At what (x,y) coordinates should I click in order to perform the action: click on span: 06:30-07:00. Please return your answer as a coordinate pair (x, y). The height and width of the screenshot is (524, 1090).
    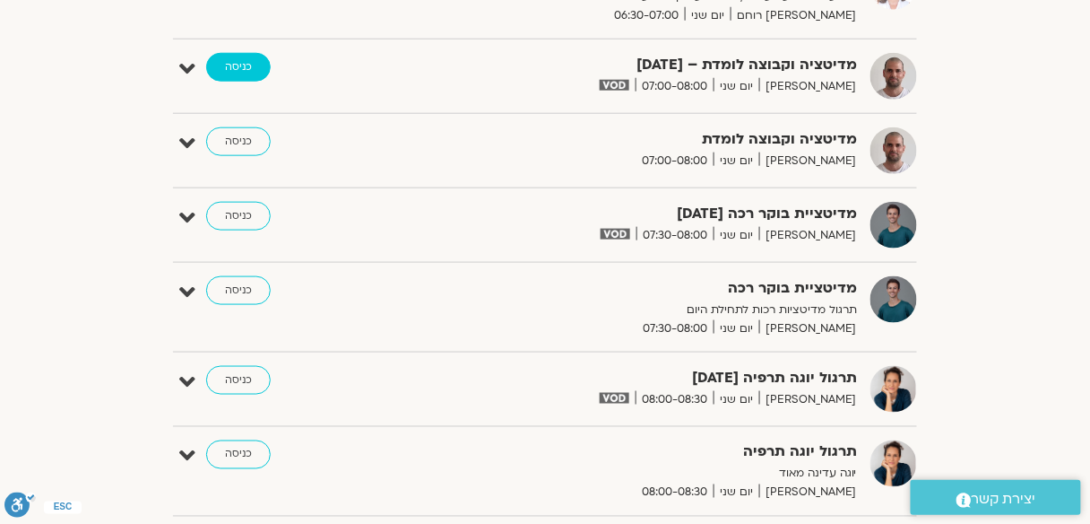
    Looking at the image, I should click on (647, 15).